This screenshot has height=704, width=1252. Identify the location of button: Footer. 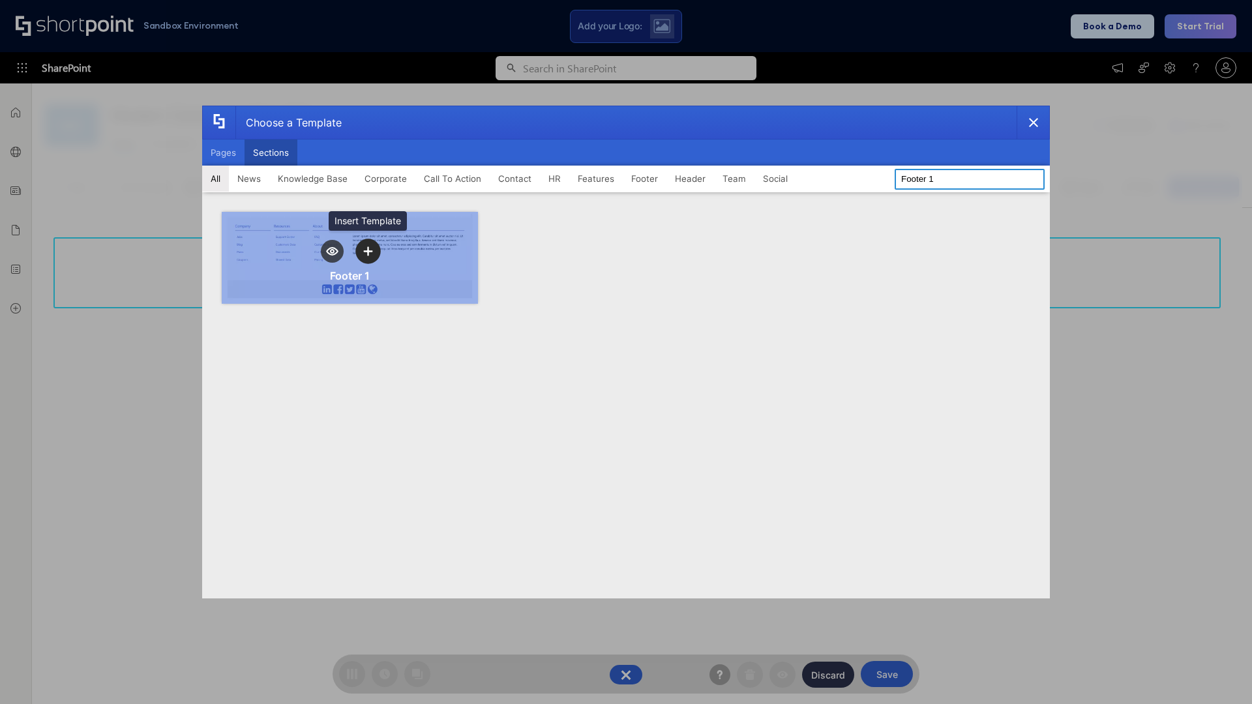
(644, 179).